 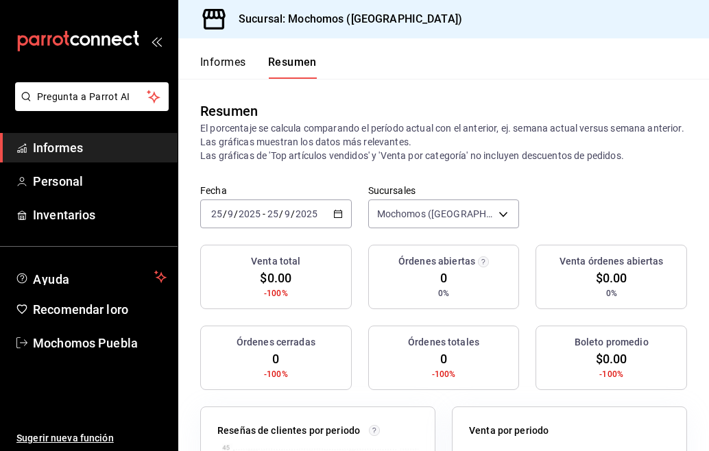 I want to click on font: Reseñas de clientes por periodo, so click(x=289, y=431).